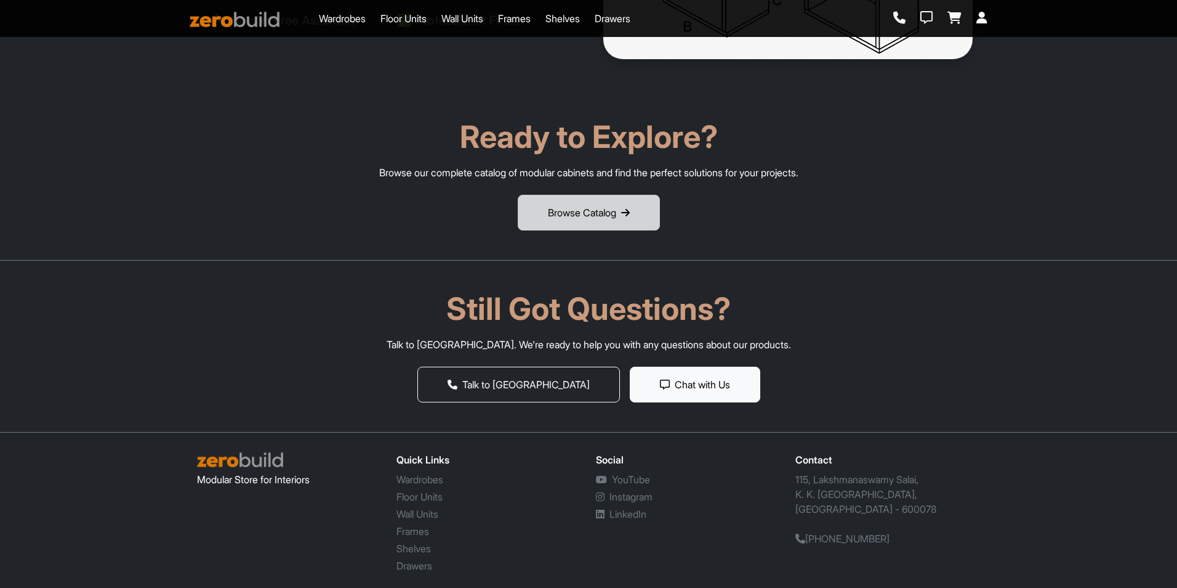 This screenshot has height=588, width=1177. I want to click on a: YouTube, so click(623, 479).